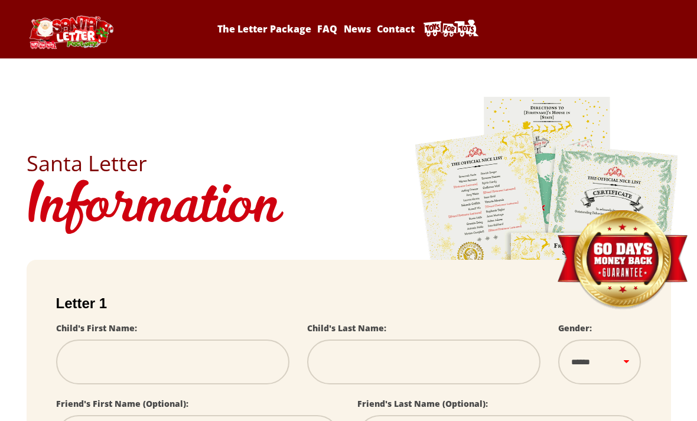 Image resolution: width=697 pixels, height=421 pixels. Describe the element at coordinates (264, 29) in the screenshot. I see `a: The Letter Package` at that location.